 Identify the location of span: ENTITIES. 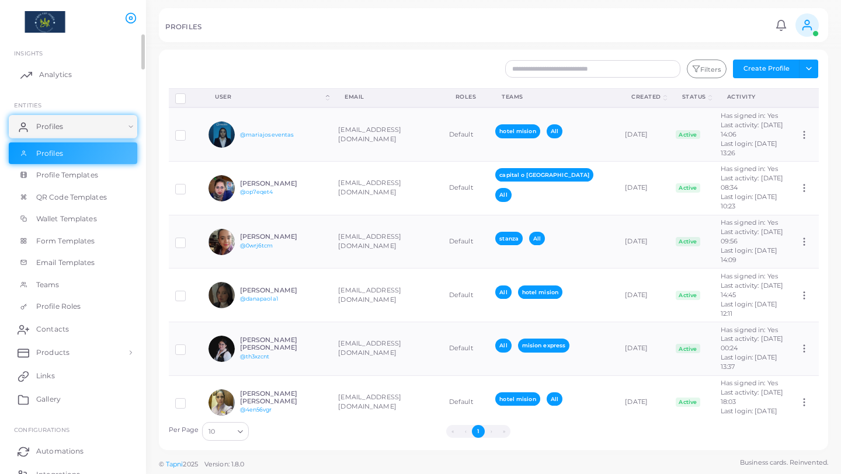
(27, 105).